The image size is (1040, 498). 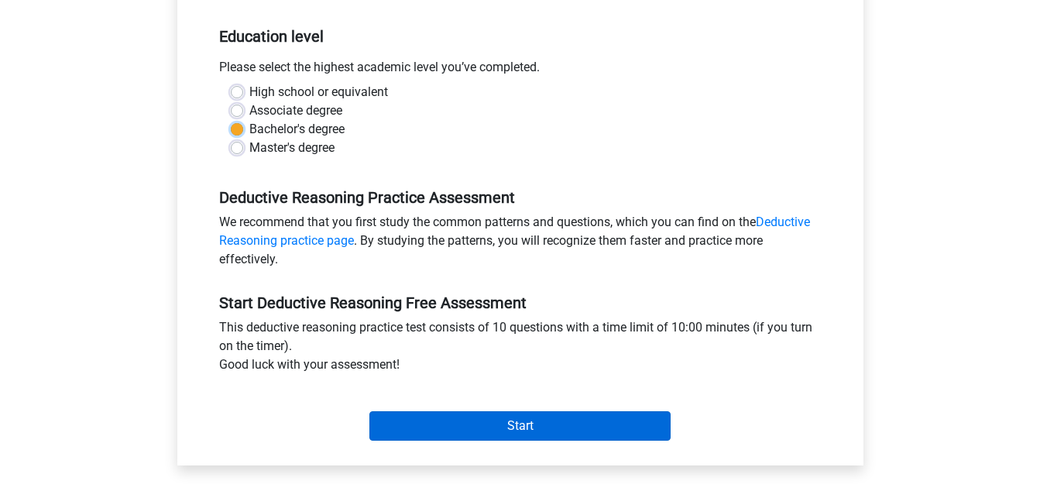 I want to click on h5: Deductive Reasoning Practice Assessment, so click(x=520, y=197).